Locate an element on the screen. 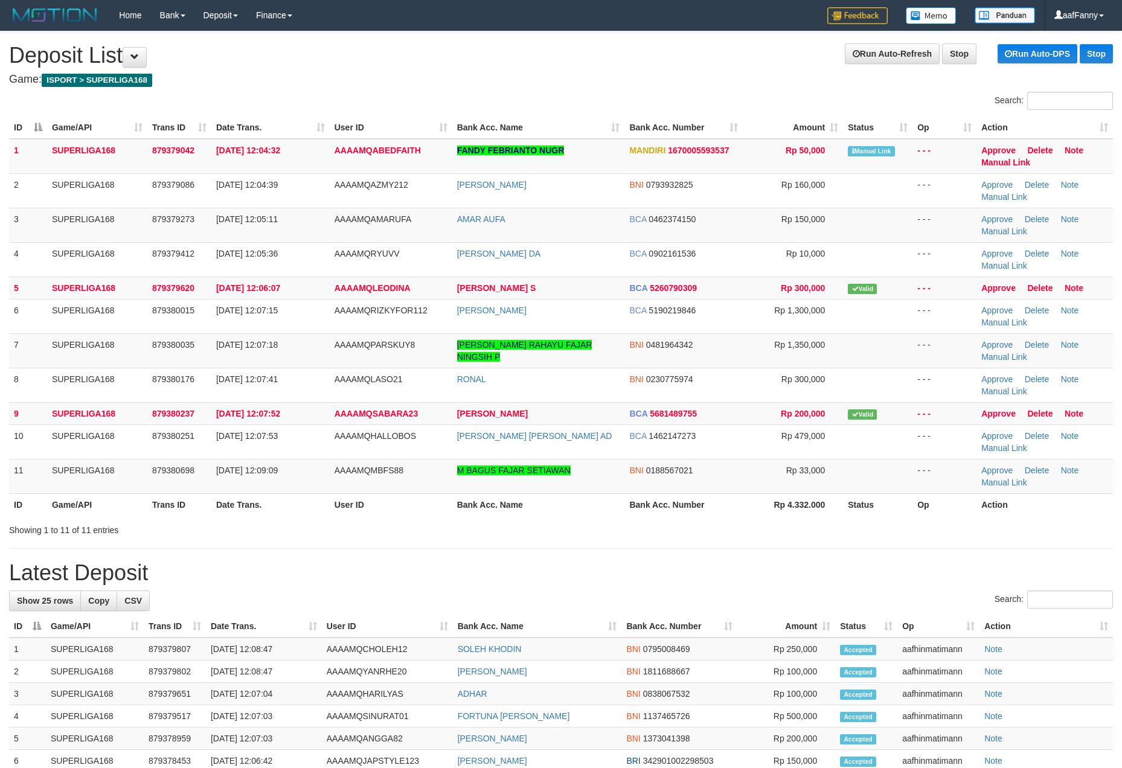 The height and width of the screenshot is (768, 1122). td: 879379807 is located at coordinates (175, 649).